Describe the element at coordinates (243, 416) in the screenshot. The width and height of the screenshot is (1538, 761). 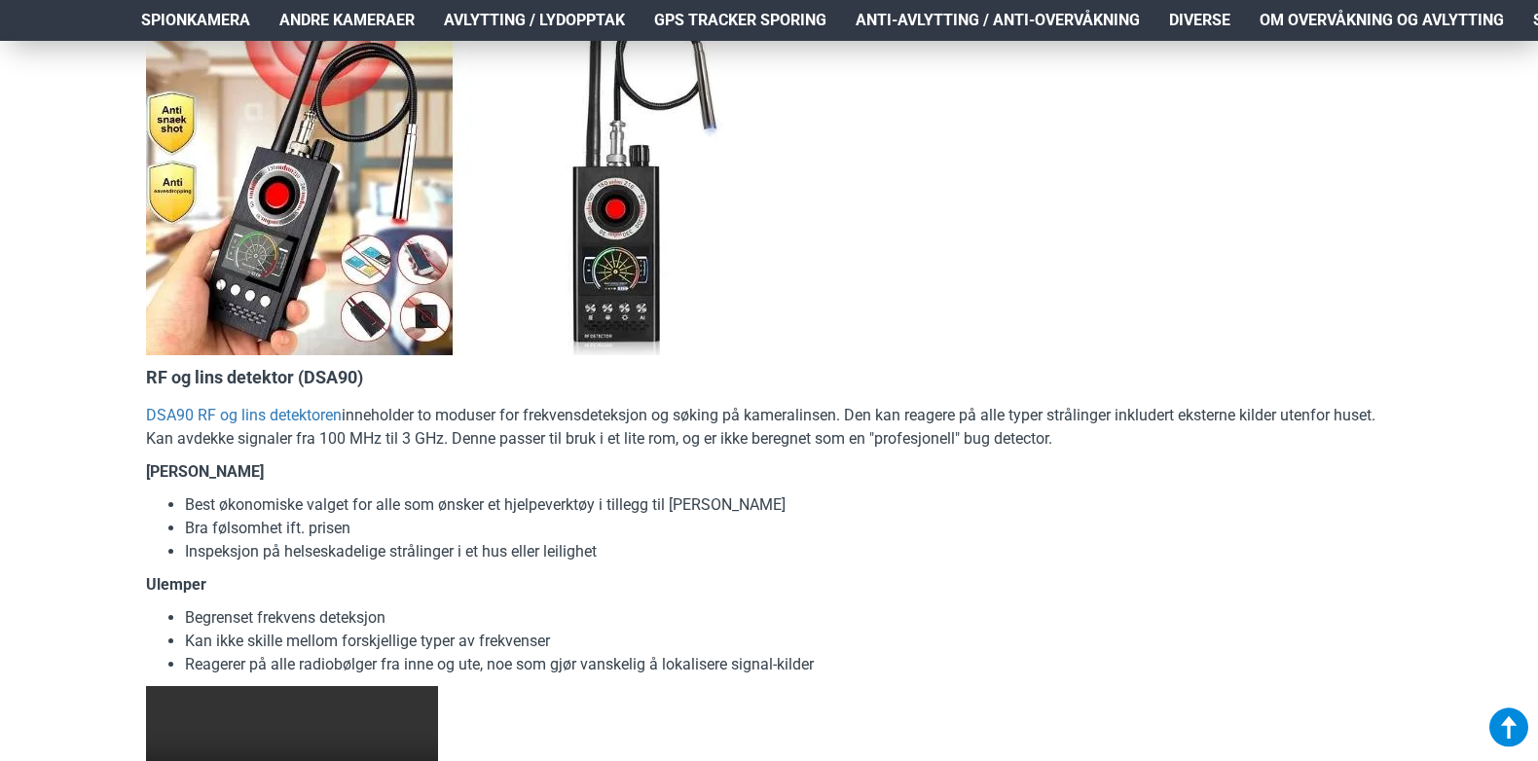
I see `a: DSA90 RF og lins detektoren` at that location.